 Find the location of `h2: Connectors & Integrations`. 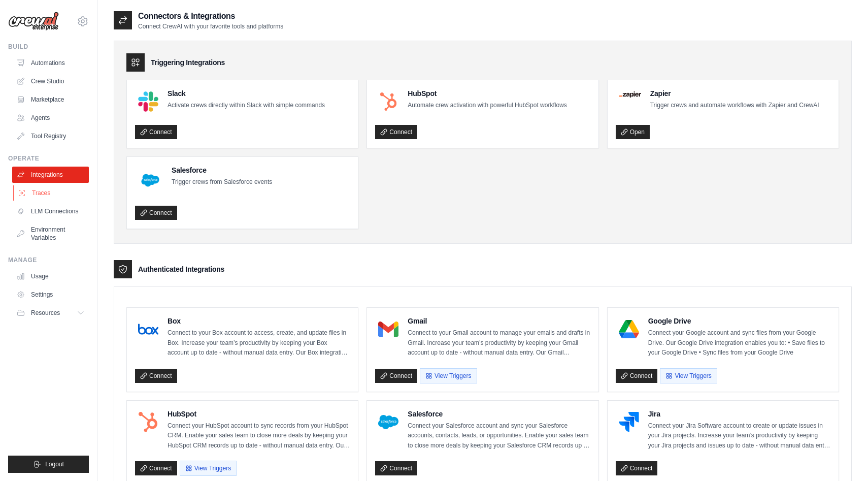

h2: Connectors & Integrations is located at coordinates (211, 16).